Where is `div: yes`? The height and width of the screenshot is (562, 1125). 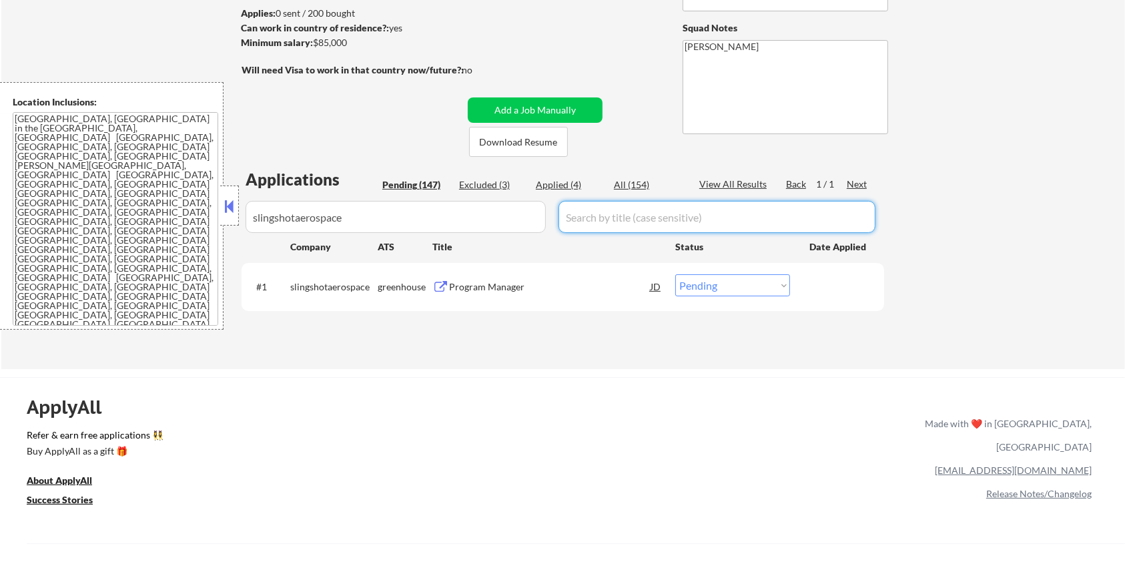 div: yes is located at coordinates (350, 28).